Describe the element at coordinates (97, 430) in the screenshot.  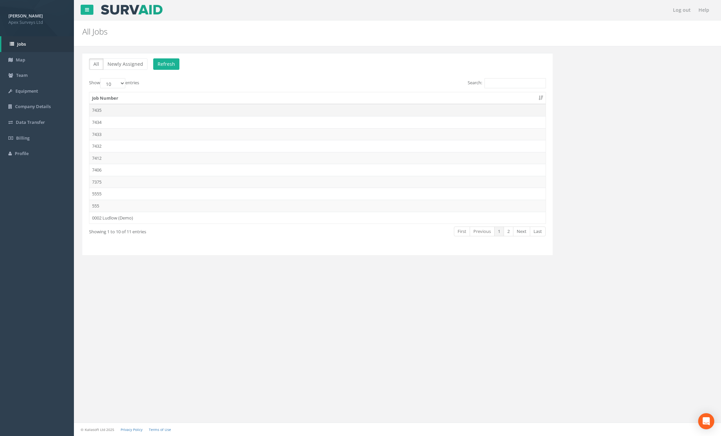
I see `small: © Kullasoft Ltd 2025` at that location.